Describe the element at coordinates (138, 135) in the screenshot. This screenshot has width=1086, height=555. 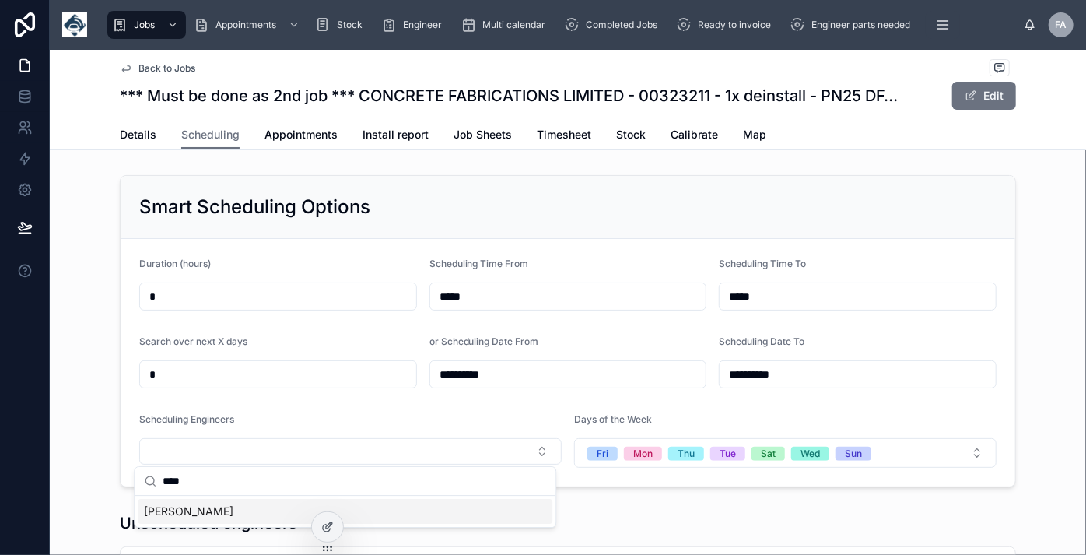
I see `span: Details` at that location.